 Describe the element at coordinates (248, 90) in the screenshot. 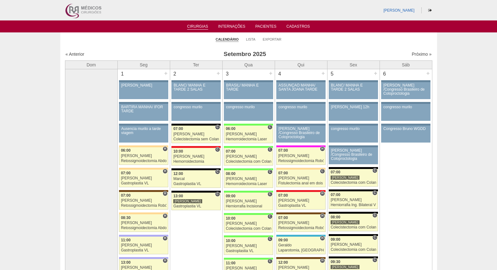

I see `a: BRASIL/ MANHÃ E TARDE` at that location.